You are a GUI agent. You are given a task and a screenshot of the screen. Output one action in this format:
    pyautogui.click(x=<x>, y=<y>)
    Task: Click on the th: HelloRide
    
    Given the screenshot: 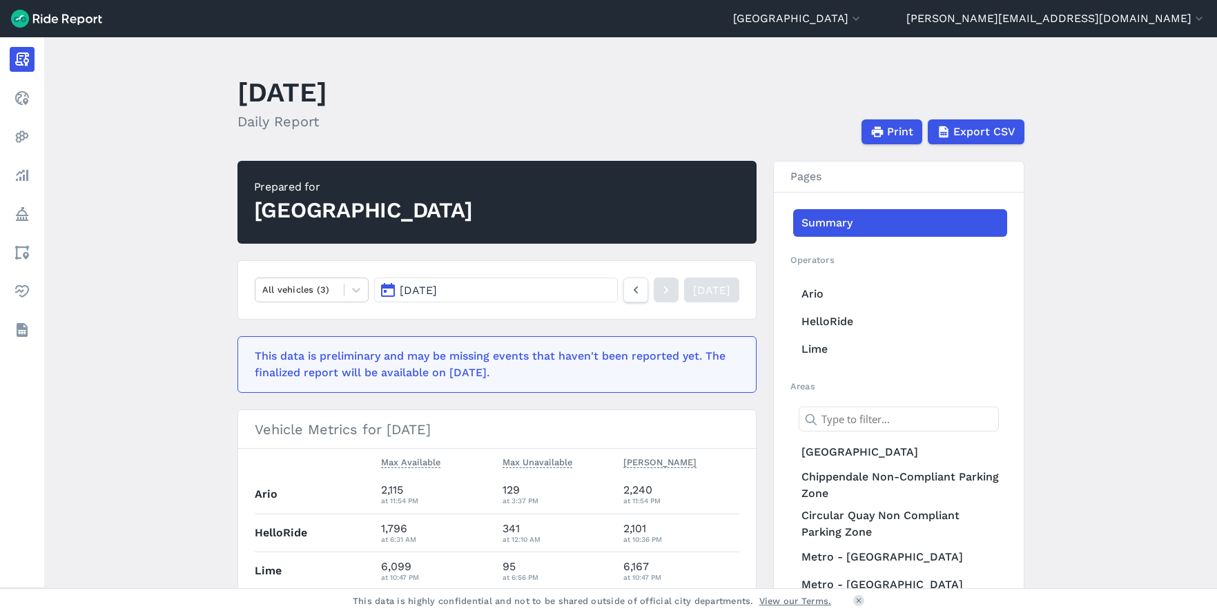 What is the action you would take?
    pyautogui.click(x=316, y=532)
    